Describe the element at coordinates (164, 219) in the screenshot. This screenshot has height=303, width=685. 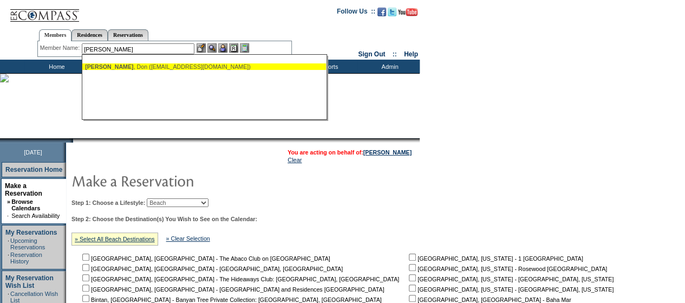
I see `b: Step 2: Choose the Destination(s) You Wish to See on the Calendar:` at that location.